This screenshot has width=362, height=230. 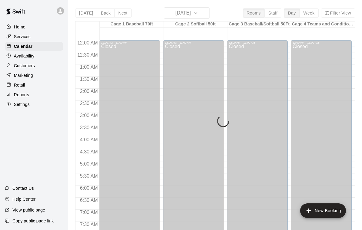 What do you see at coordinates (23, 75) in the screenshot?
I see `p: Marketing` at bounding box center [23, 75].